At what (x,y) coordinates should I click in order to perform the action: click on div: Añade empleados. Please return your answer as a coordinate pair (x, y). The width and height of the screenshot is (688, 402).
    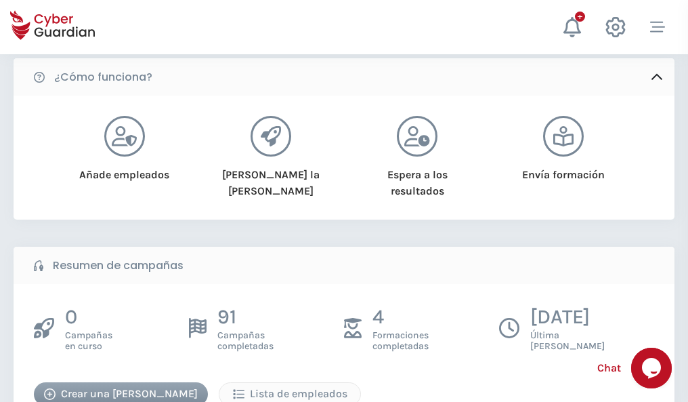
    Looking at the image, I should click on (124, 169).